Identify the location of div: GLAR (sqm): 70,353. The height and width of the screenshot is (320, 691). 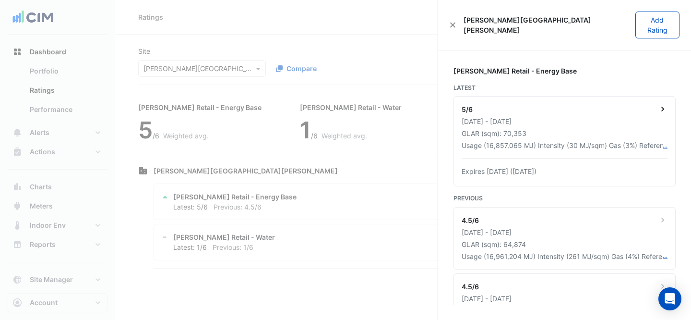
(564, 133).